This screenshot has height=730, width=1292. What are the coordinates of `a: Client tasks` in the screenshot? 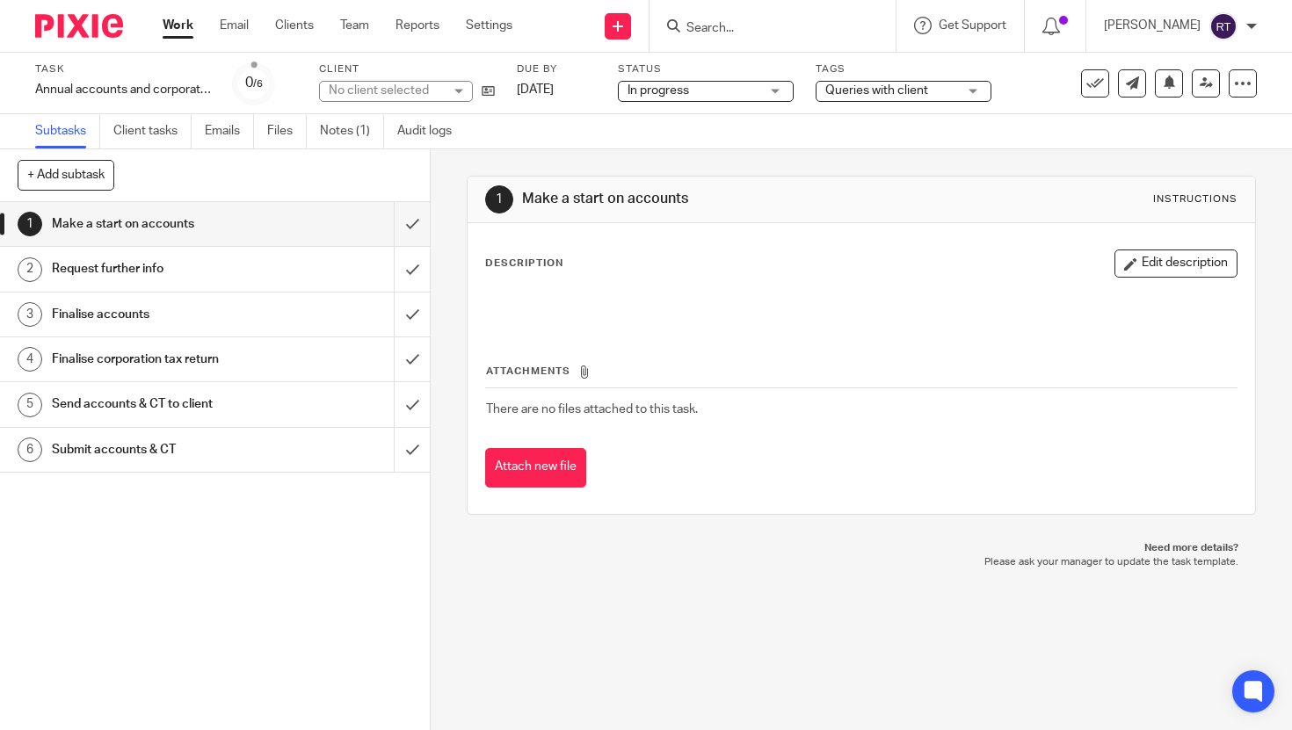 It's located at (152, 131).